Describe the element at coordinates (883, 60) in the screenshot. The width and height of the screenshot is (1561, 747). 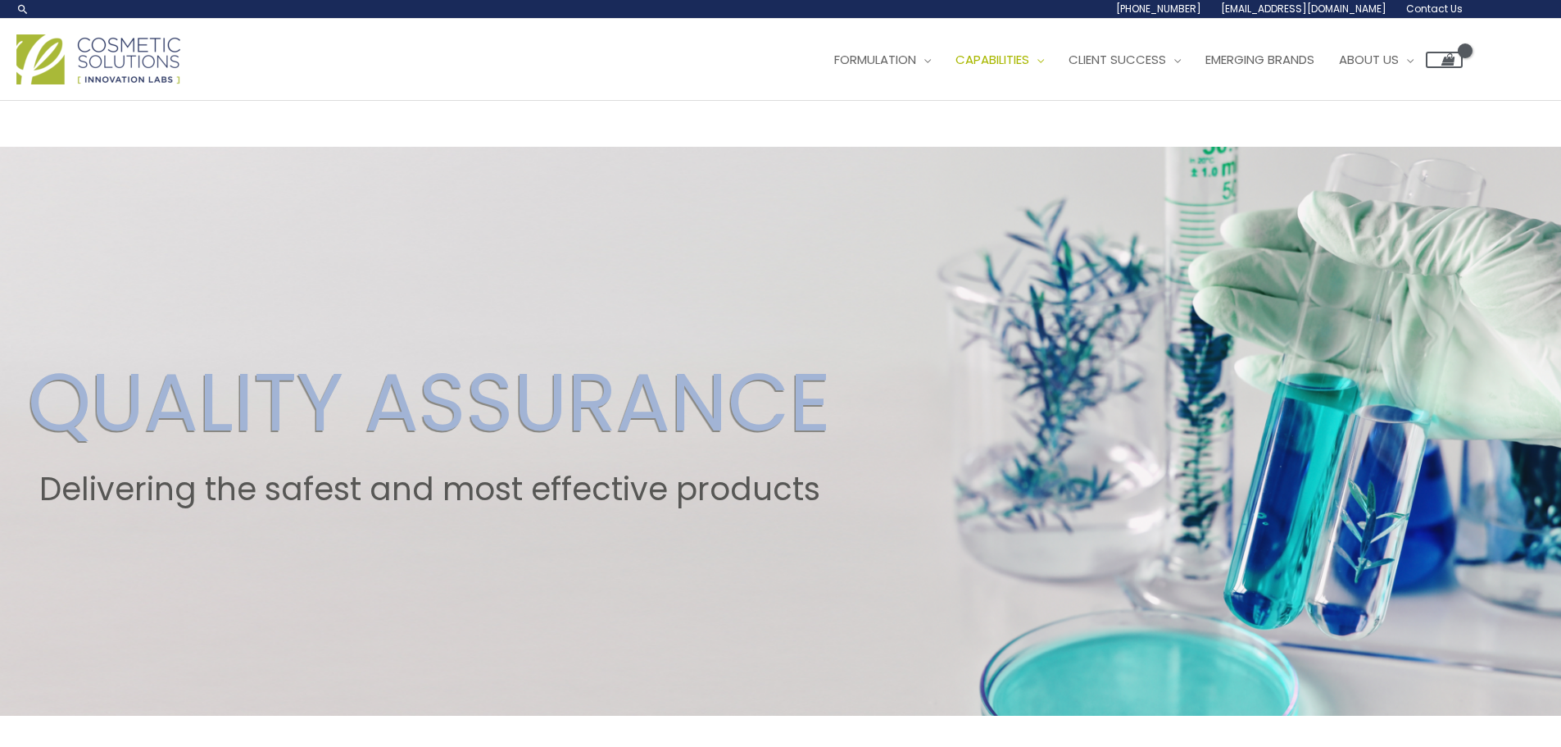
I see `a: Formulation` at that location.